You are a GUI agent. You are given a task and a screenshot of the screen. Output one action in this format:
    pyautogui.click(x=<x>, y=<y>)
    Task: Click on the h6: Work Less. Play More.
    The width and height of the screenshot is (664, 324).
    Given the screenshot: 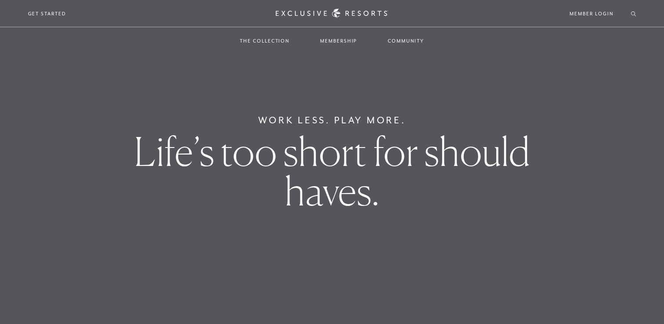 What is the action you would take?
    pyautogui.click(x=332, y=120)
    